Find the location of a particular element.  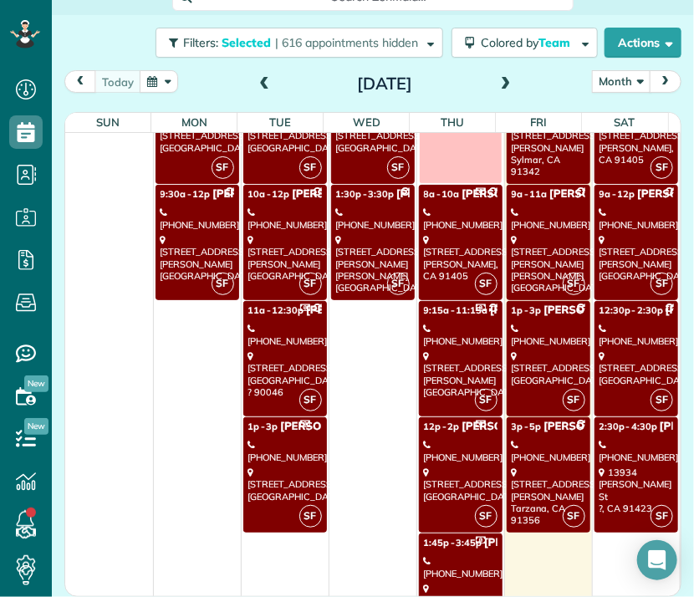

span: 9:15a - 11:15a is located at coordinates (456, 310).